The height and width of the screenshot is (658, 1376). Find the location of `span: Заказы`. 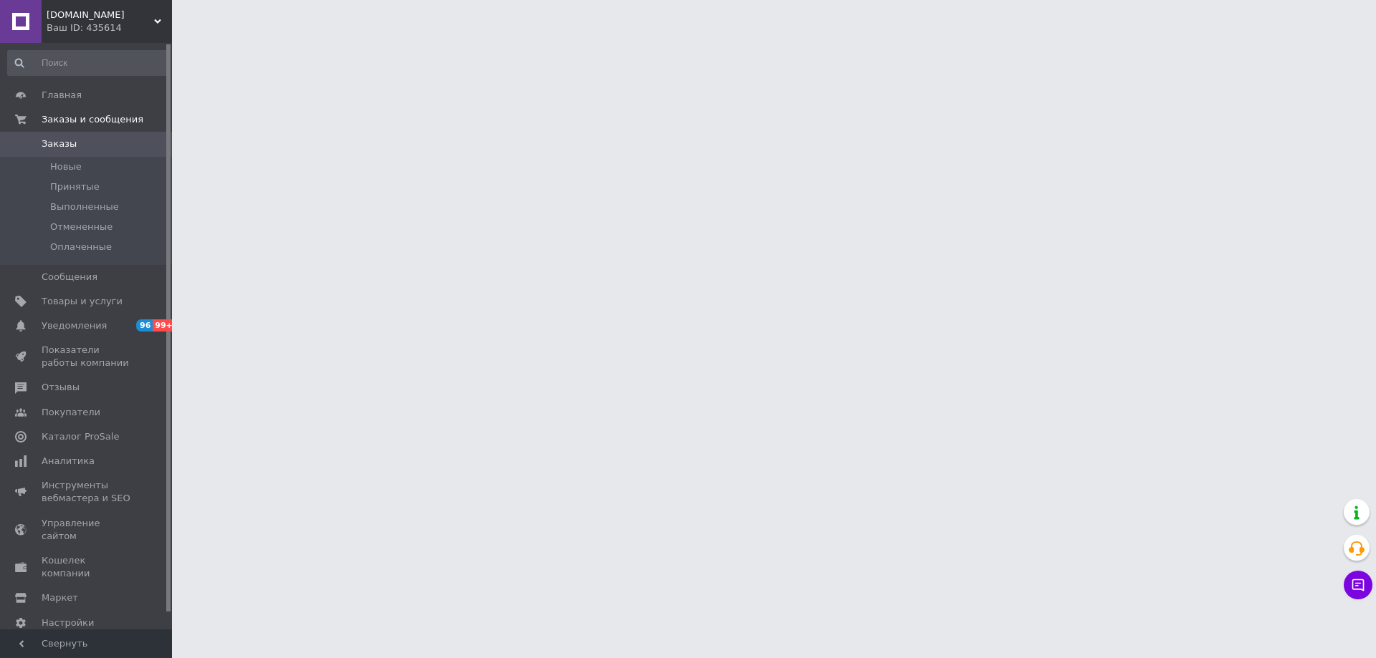

span: Заказы is located at coordinates (59, 144).